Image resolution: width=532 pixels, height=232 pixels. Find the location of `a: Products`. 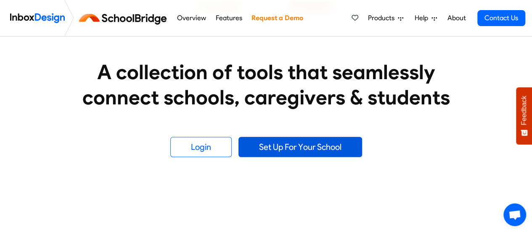

a: Products is located at coordinates (386, 18).